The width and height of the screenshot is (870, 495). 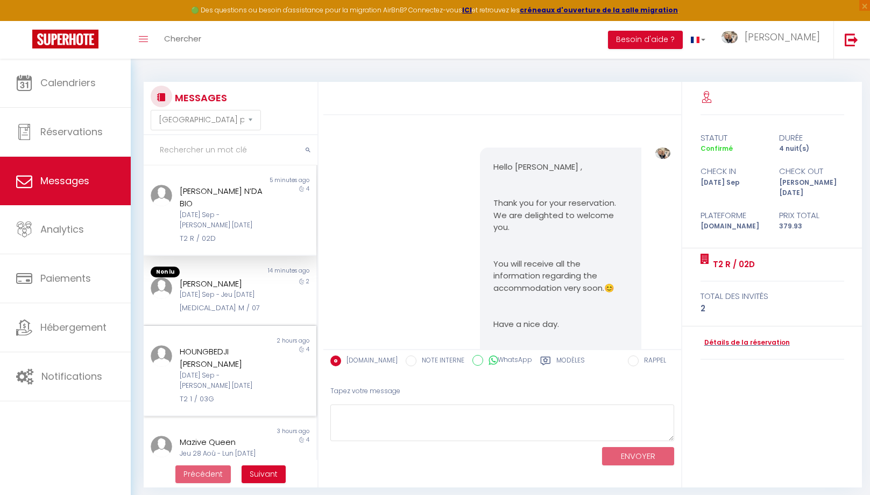 What do you see at coordinates (570, 362) in the screenshot?
I see `label: Modèles` at bounding box center [570, 362].